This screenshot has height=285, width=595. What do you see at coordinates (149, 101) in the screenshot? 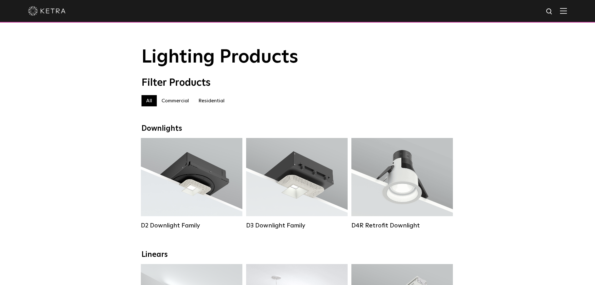
I see `label: All` at bounding box center [149, 101].